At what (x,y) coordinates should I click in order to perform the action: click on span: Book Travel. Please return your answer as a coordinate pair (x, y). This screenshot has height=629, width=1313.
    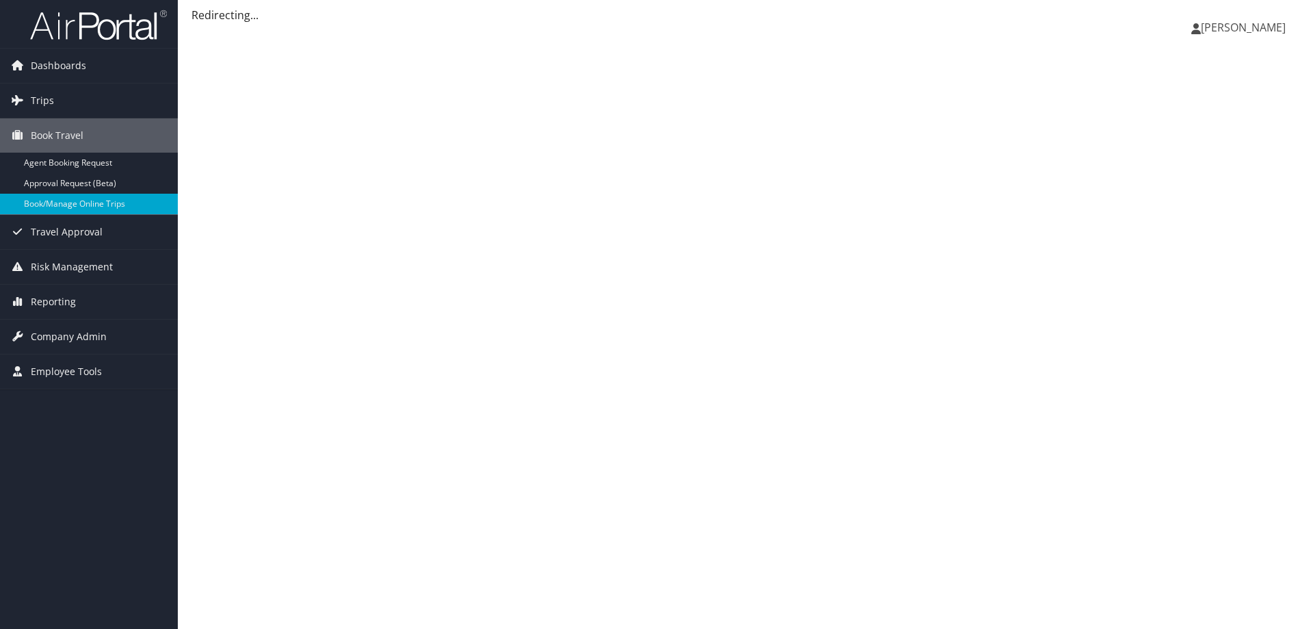
    Looking at the image, I should click on (57, 135).